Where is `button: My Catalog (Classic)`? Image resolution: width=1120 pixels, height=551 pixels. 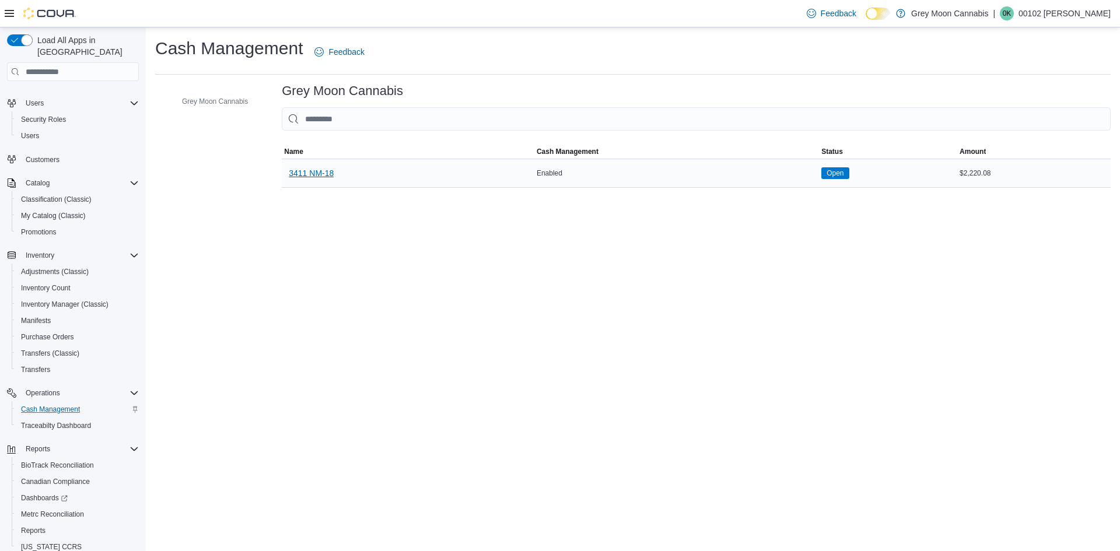 button: My Catalog (Classic) is located at coordinates (78, 216).